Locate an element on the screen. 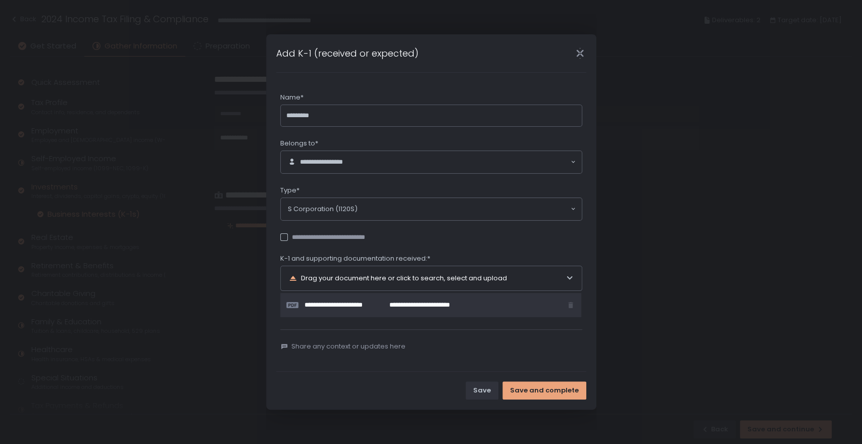 This screenshot has width=862, height=444. span: S Corporation (1120S) is located at coordinates (323, 209).